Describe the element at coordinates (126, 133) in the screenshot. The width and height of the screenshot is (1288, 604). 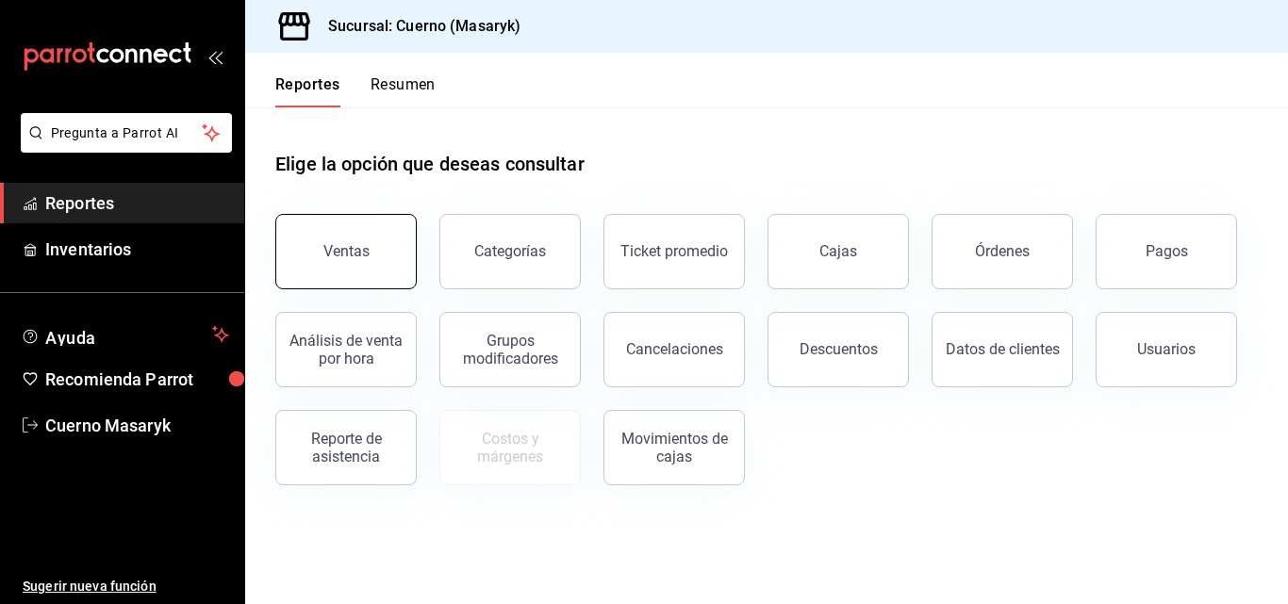
I see `span: Pregunta a Parrot AI` at that location.